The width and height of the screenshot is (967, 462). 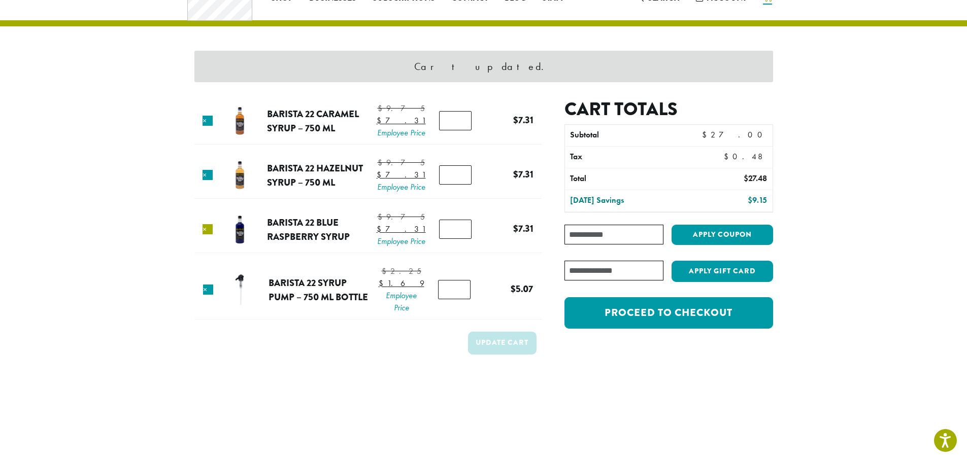 What do you see at coordinates (315, 175) in the screenshot?
I see `a: Barista 22 Hazelnut Syrup – 750 ml` at bounding box center [315, 175].